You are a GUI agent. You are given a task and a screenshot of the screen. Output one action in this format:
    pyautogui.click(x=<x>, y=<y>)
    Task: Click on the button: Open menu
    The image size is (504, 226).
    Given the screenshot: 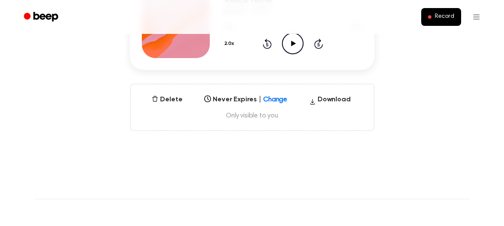 What is the action you would take?
    pyautogui.click(x=476, y=17)
    